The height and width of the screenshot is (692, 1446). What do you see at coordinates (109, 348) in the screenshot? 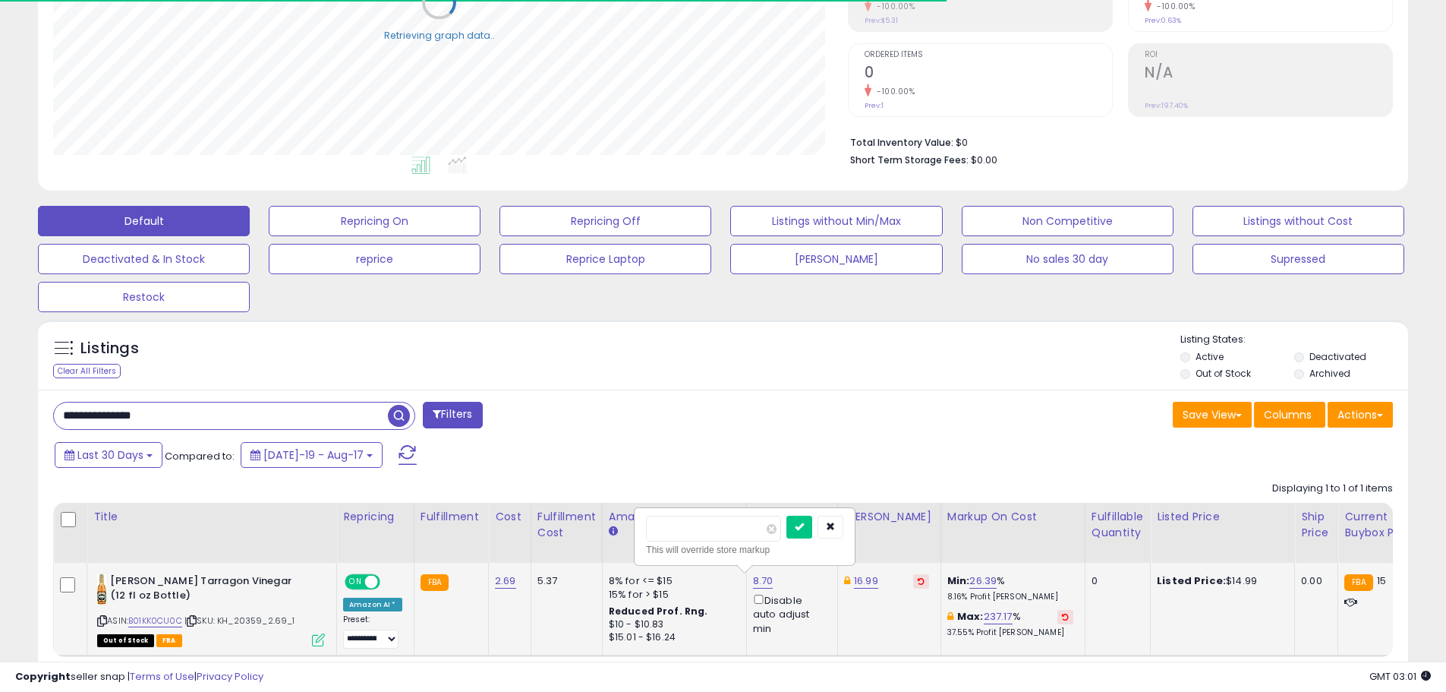
I see `h5: Listings` at bounding box center [109, 348].